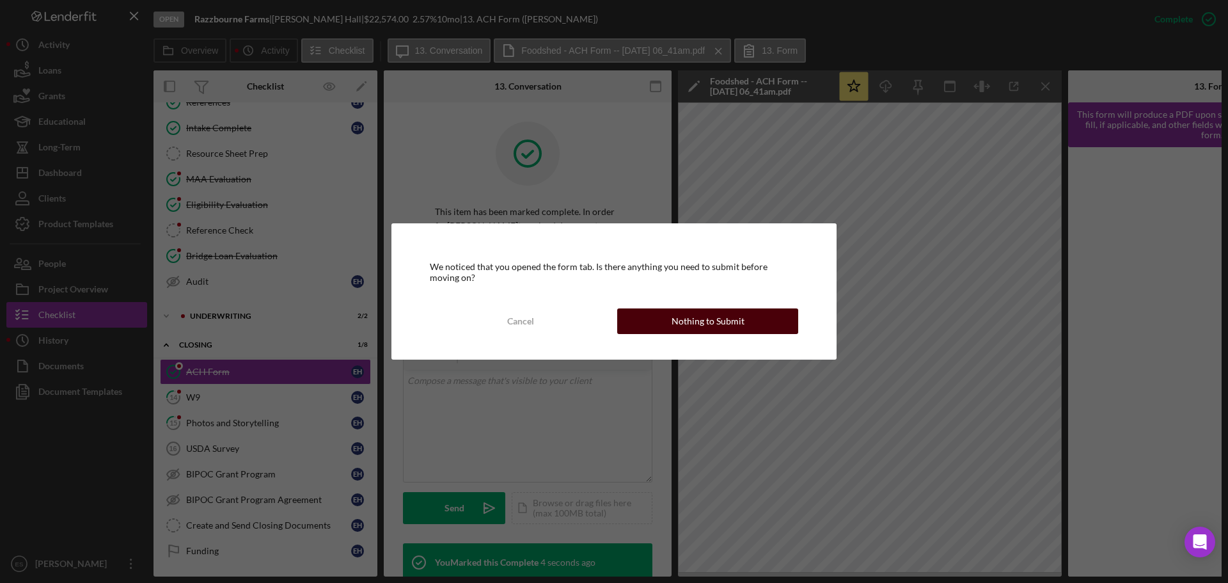  I want to click on div: Nothing to Submit, so click(708, 321).